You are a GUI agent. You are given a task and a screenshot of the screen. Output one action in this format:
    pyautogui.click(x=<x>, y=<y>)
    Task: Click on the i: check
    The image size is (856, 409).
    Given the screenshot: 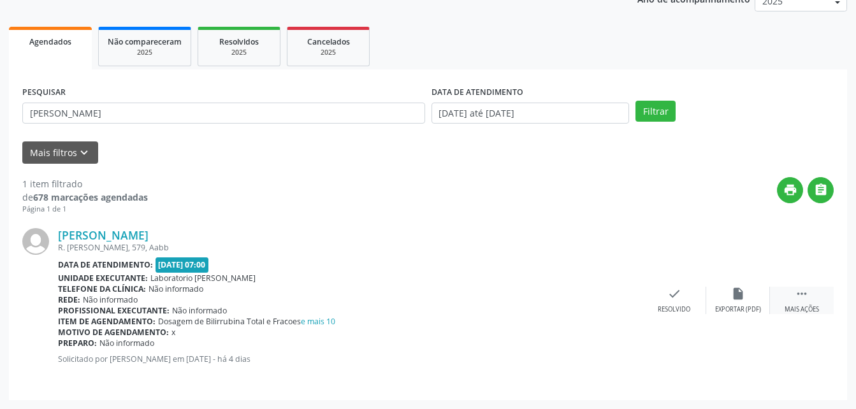 What is the action you would take?
    pyautogui.click(x=674, y=294)
    